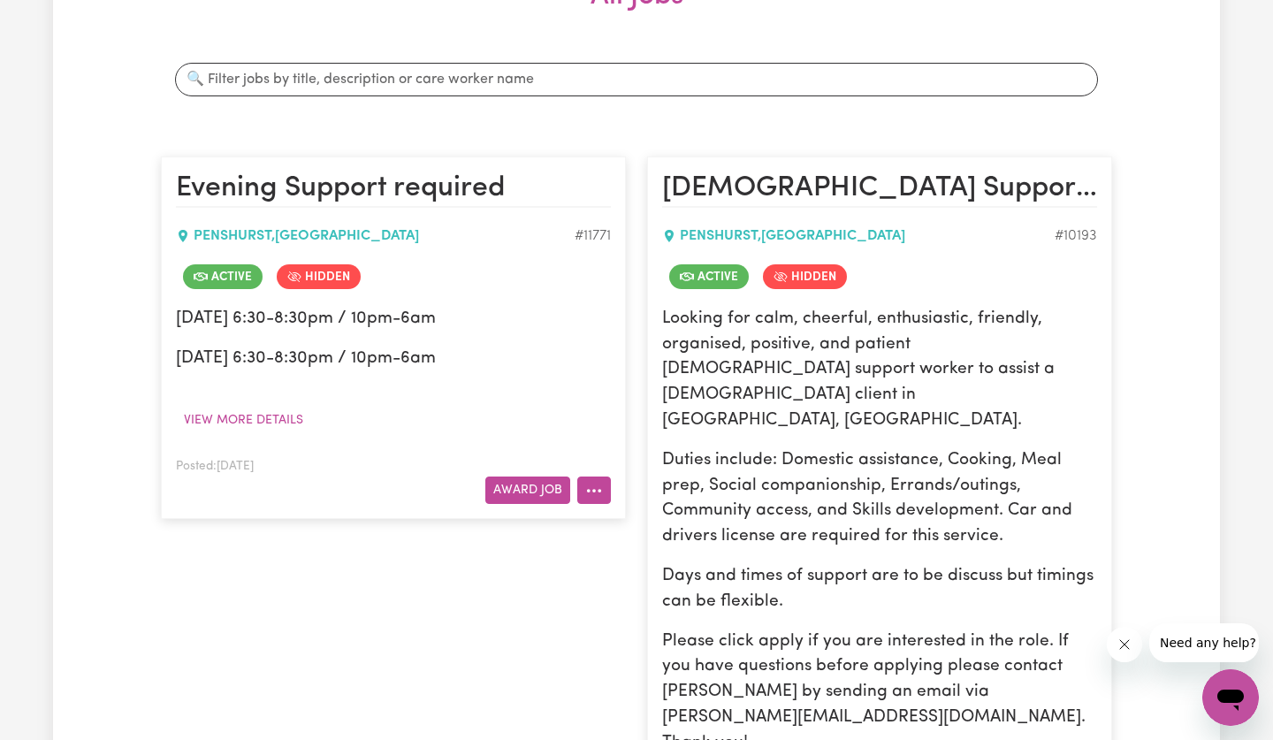 The image size is (1273, 740). I want to click on div: Job ID #10193, so click(1076, 236).